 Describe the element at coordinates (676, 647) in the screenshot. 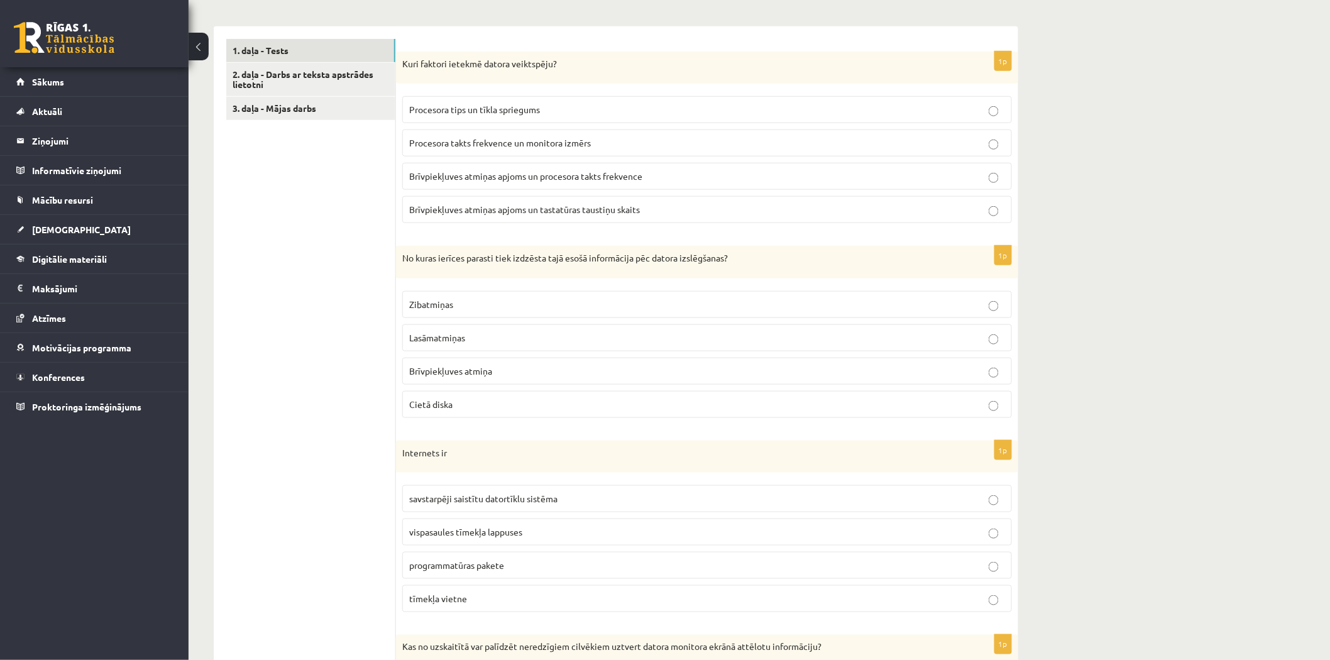

I see `p: Kas no uzskaitītā var palīdzēt neredzīgiem cilvēkiem uztvert datora monitora ekrānā attēlotu info...` at that location.